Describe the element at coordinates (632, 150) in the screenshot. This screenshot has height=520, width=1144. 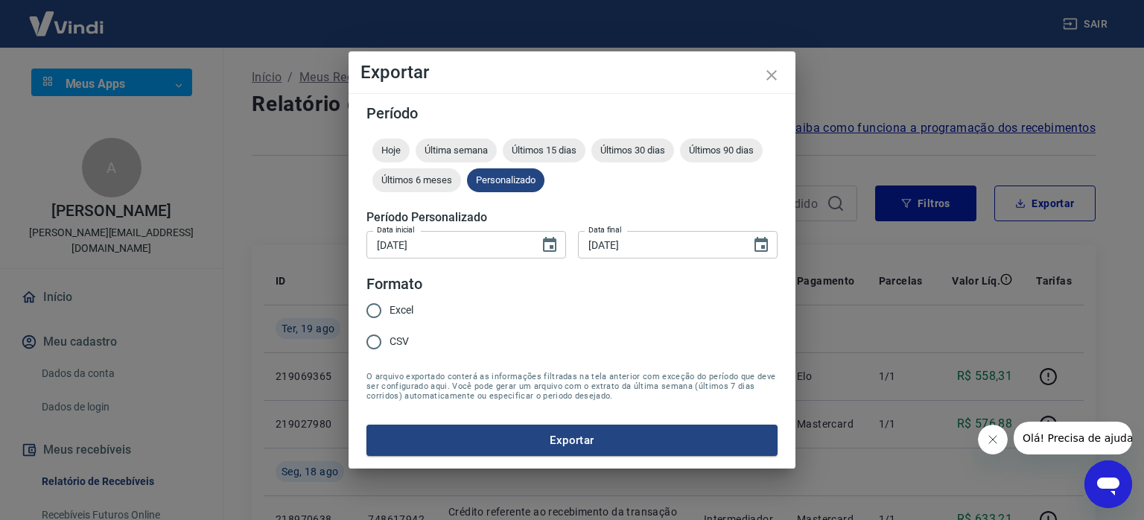
I see `span: Últimos 30 dias` at that location.